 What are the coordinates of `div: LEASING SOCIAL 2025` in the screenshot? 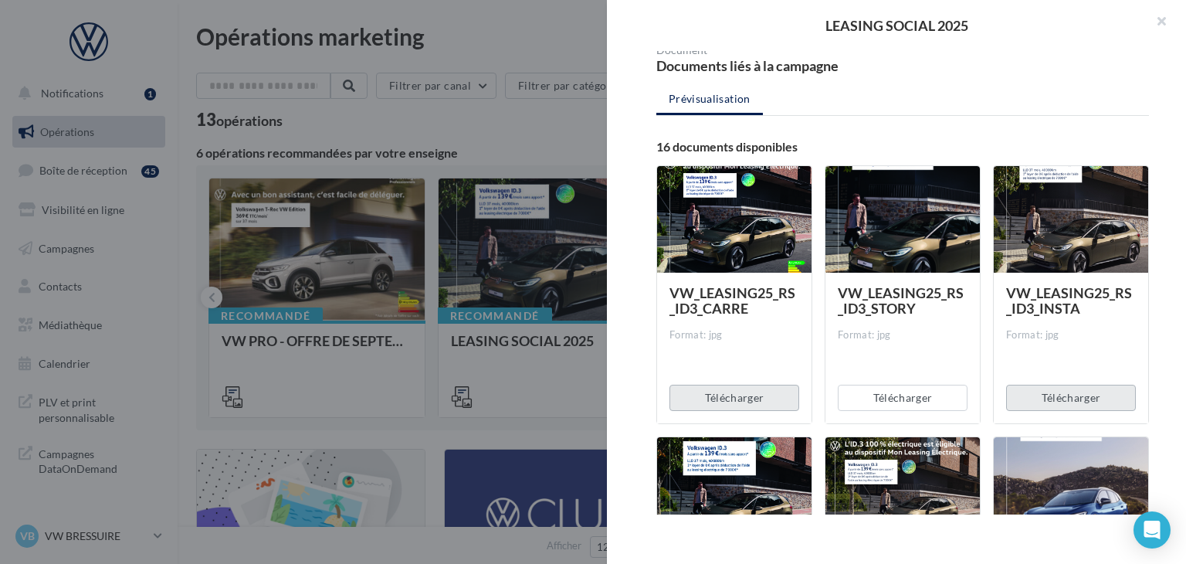 It's located at (897, 25).